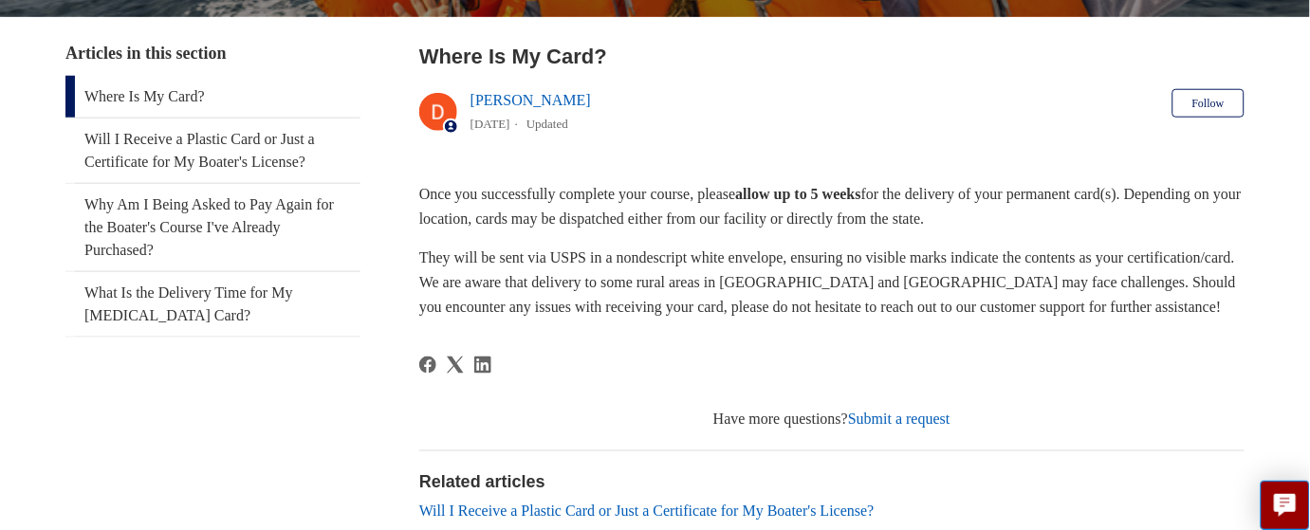 The height and width of the screenshot is (530, 1310). Describe the element at coordinates (490, 123) in the screenshot. I see `time: 04/15/2024, 17:31` at that location.